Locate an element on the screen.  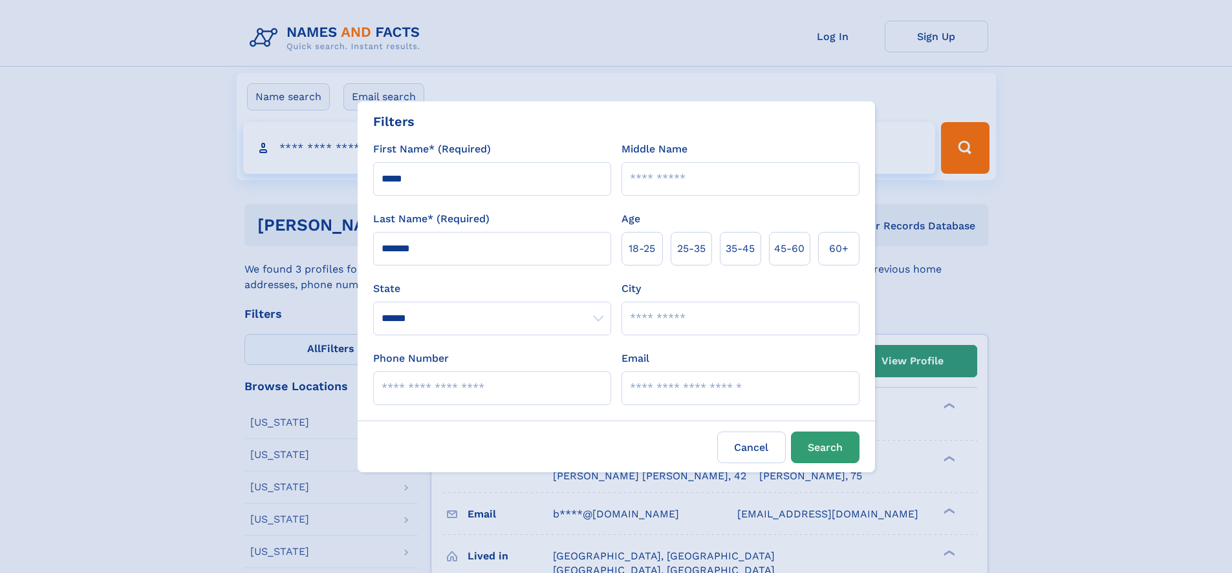
div: Filters is located at coordinates (394, 122).